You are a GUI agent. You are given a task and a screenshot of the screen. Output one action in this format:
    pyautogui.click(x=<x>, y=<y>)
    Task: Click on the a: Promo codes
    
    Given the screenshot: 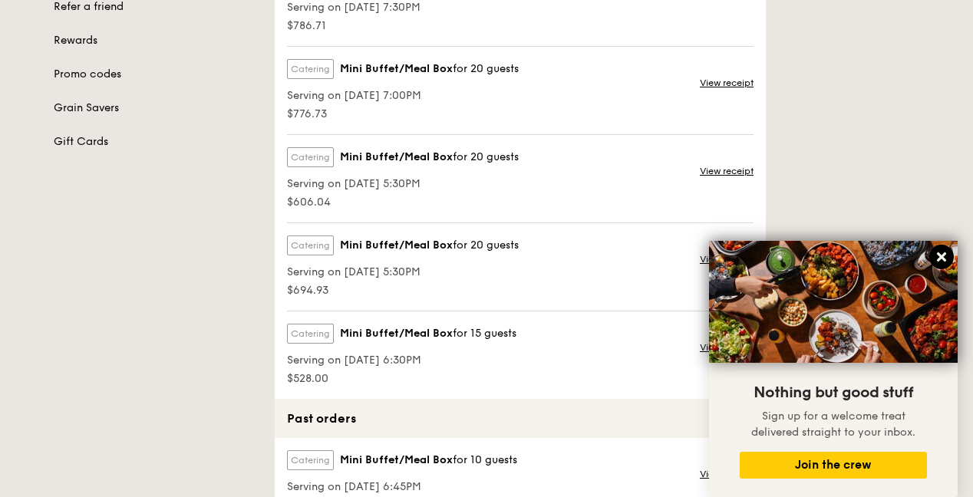 What is the action you would take?
    pyautogui.click(x=155, y=74)
    